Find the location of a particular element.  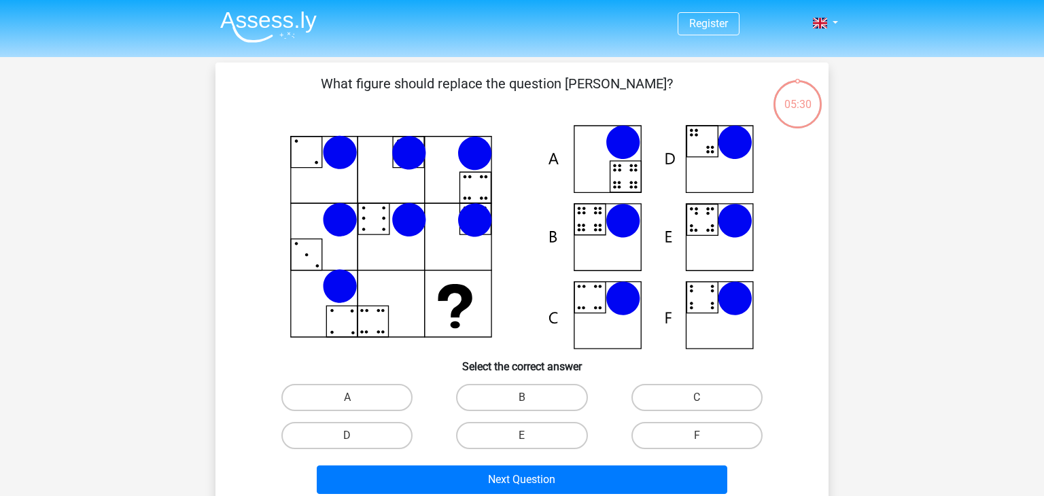

label: B is located at coordinates (521, 398).